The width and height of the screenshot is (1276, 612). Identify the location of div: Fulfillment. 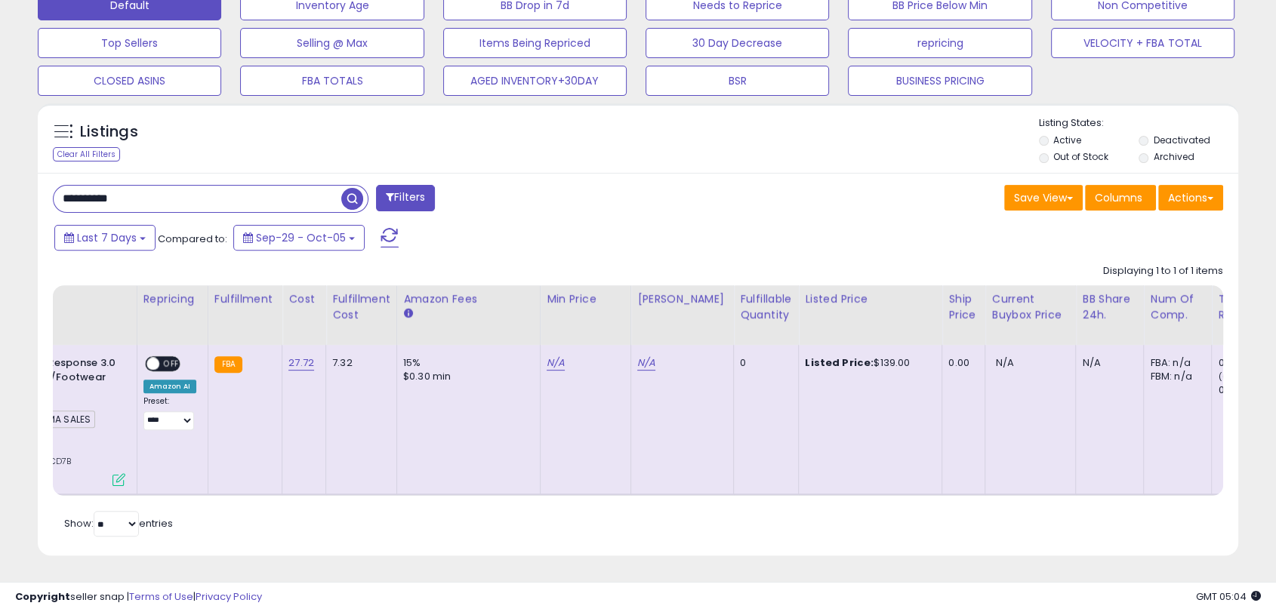
(245, 299).